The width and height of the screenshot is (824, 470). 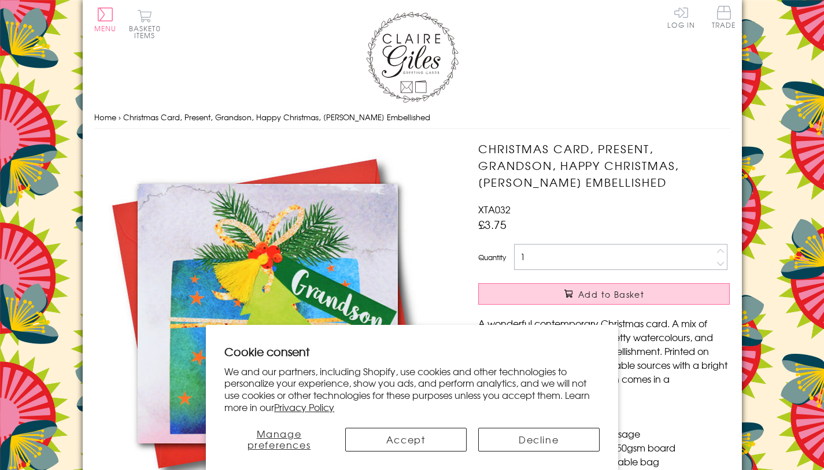 I want to click on button: Basket0 items, so click(x=145, y=24).